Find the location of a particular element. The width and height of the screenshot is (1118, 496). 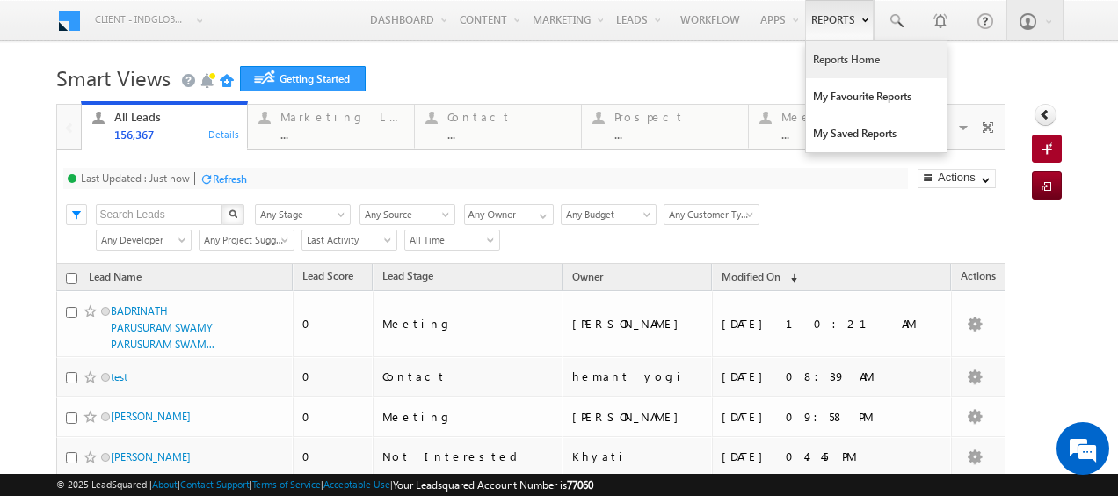

div: Refresh is located at coordinates (229, 178).